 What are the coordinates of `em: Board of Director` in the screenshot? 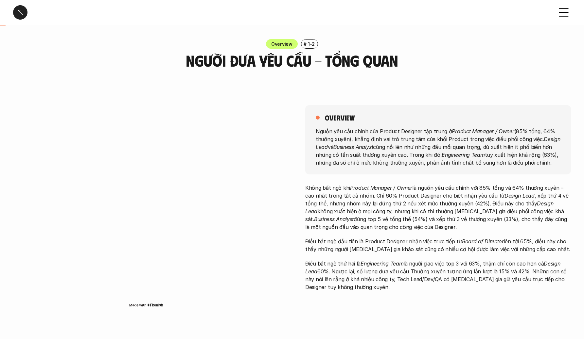 It's located at (483, 242).